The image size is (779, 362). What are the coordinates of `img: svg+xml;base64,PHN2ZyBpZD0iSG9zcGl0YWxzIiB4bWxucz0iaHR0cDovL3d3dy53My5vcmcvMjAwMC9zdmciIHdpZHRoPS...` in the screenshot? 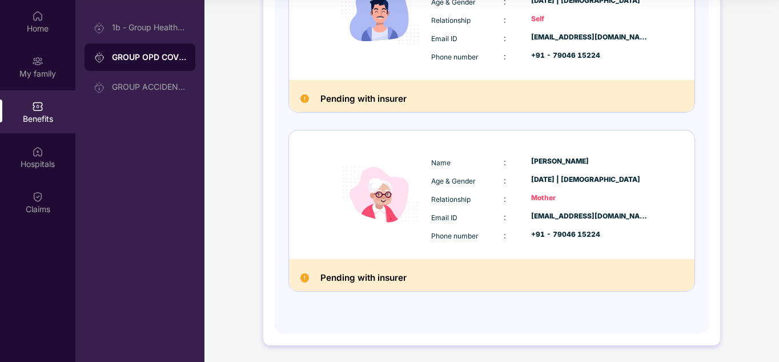 It's located at (38, 151).